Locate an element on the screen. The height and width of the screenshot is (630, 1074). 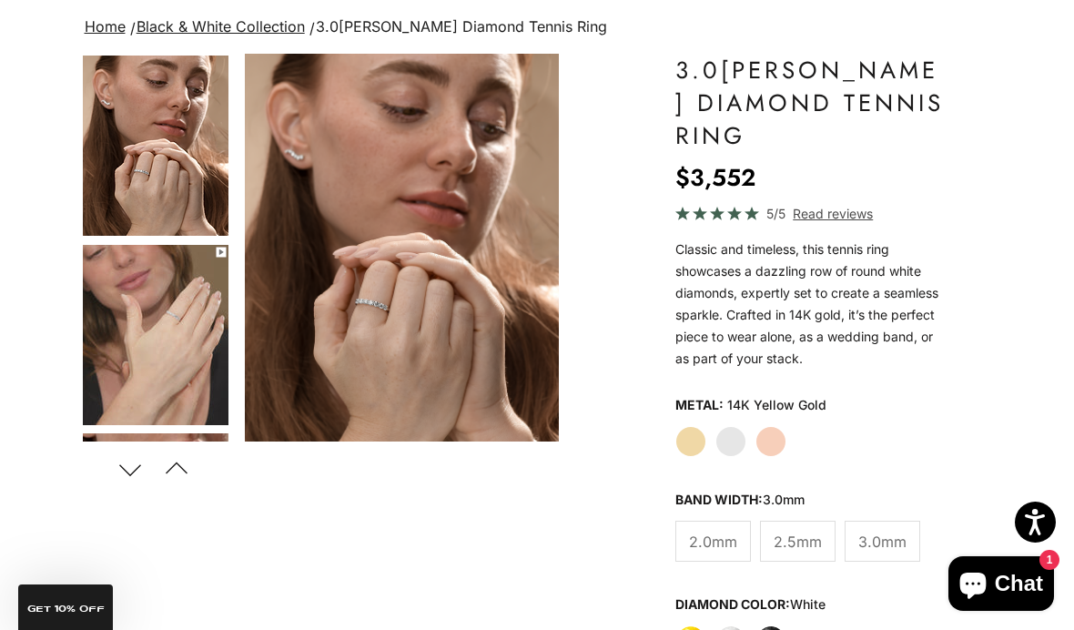
div: GET 10% Off is located at coordinates (66, 607).